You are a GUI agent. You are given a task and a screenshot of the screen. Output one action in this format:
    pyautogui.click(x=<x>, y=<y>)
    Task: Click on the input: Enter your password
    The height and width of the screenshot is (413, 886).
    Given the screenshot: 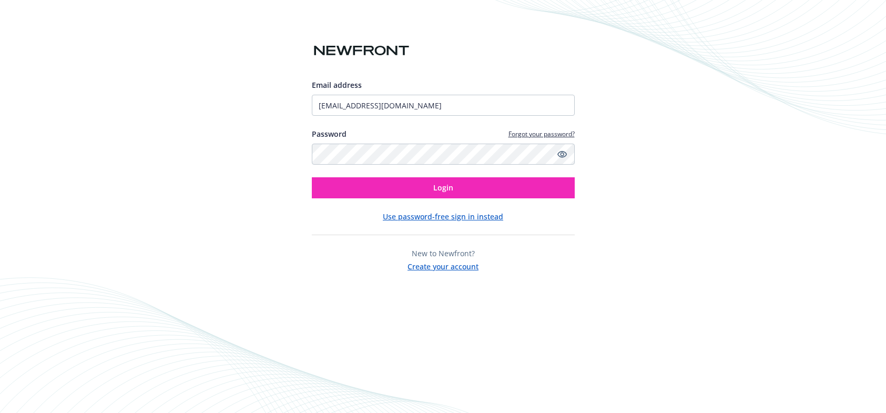 What is the action you would take?
    pyautogui.click(x=443, y=154)
    